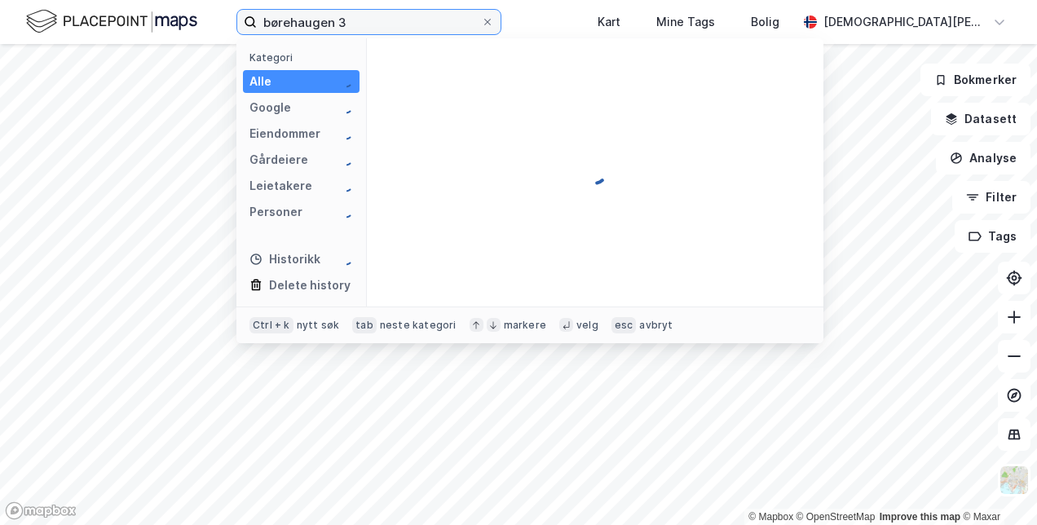  I want to click on a: OpenStreetMap, so click(836, 517).